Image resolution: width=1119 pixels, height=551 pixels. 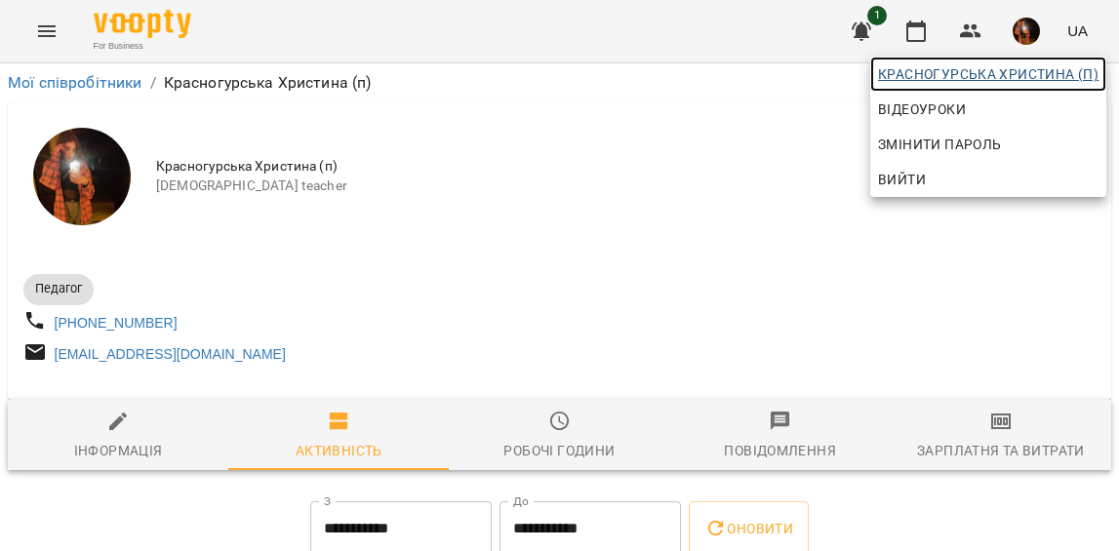 What do you see at coordinates (922, 109) in the screenshot?
I see `span: Відеоуроки` at bounding box center [922, 109].